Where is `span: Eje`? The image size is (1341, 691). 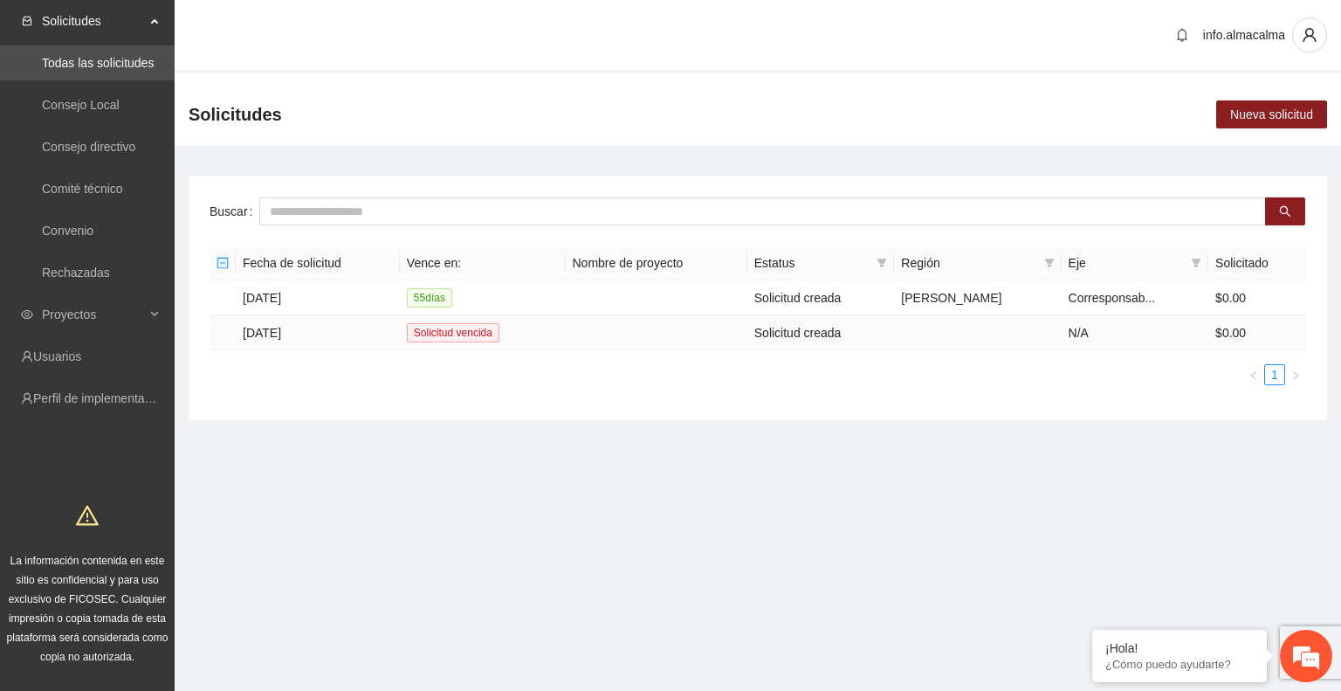
span: Eje is located at coordinates (1127, 263).